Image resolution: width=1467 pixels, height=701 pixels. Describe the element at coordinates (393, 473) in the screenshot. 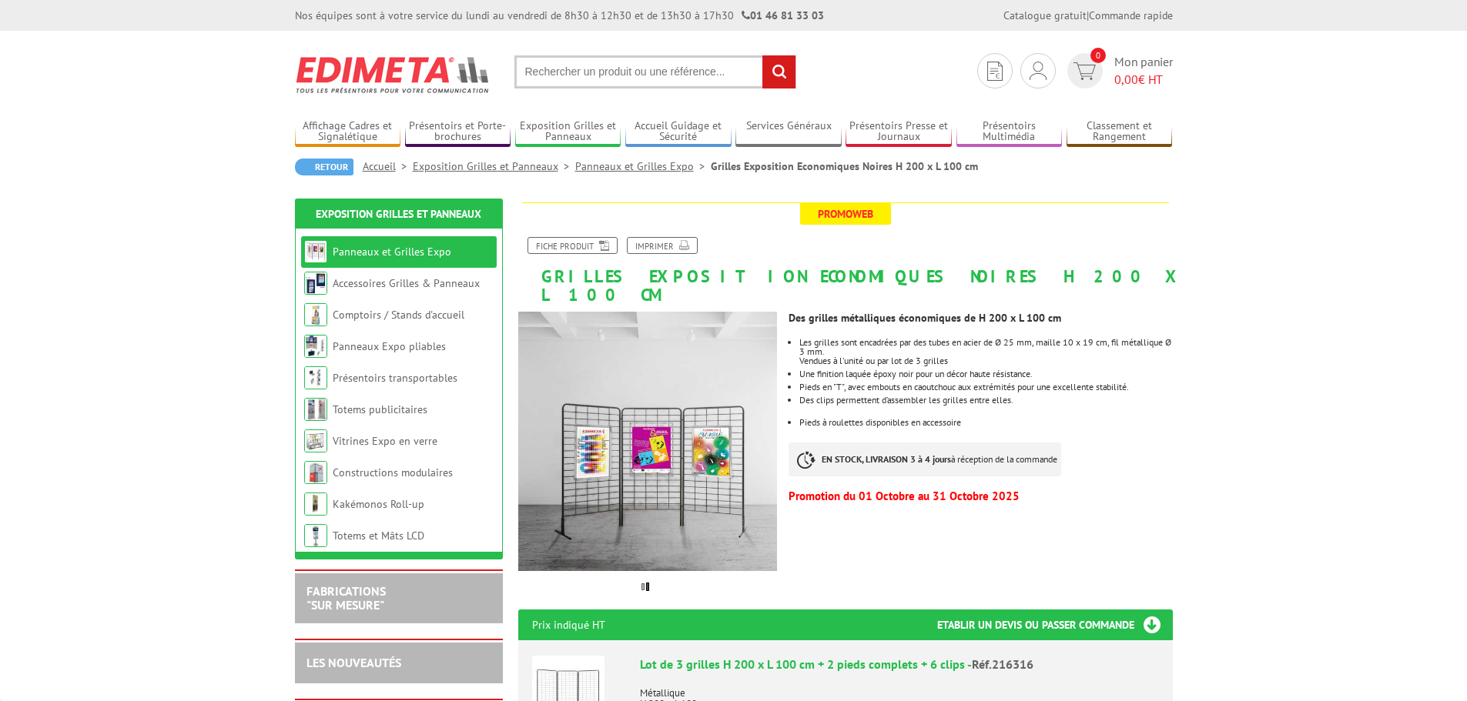

I see `a: Constructions modulaires` at that location.